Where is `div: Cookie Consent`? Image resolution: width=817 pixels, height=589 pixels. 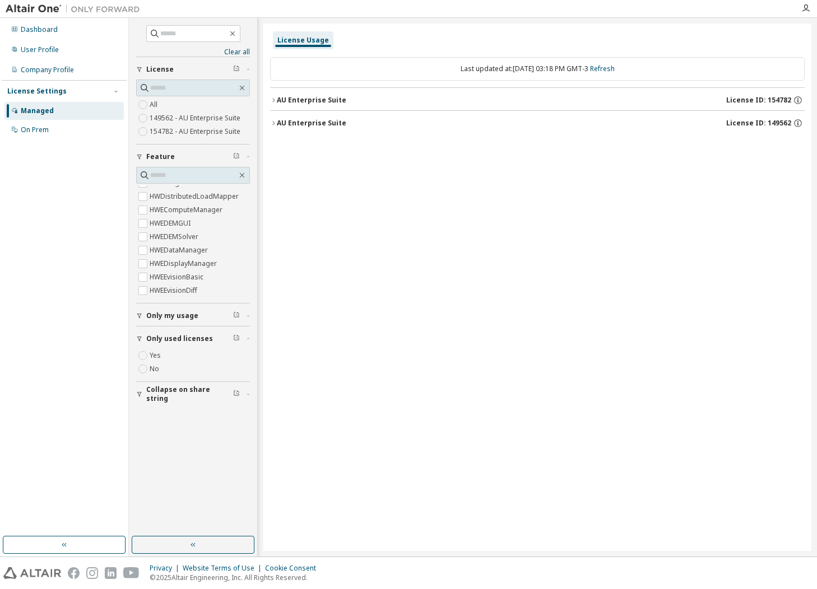
div: Cookie Consent is located at coordinates (294, 569).